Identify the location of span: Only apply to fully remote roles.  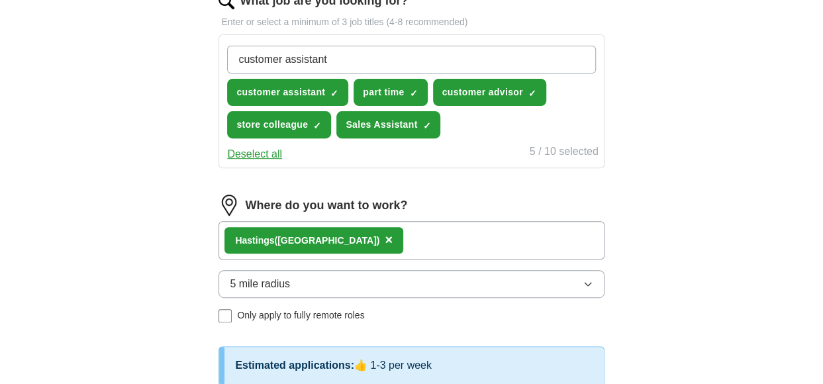
(301, 315).